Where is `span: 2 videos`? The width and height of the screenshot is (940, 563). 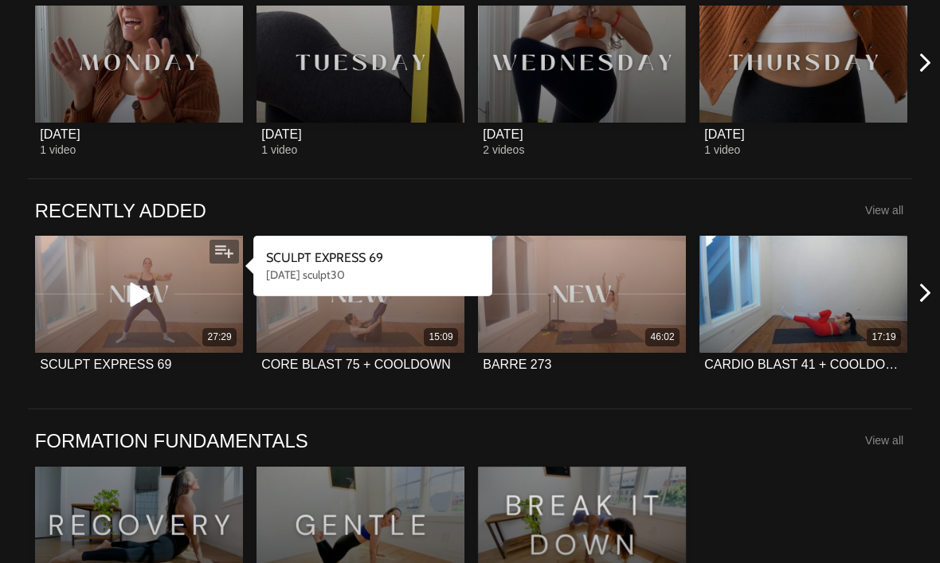 span: 2 videos is located at coordinates (503, 150).